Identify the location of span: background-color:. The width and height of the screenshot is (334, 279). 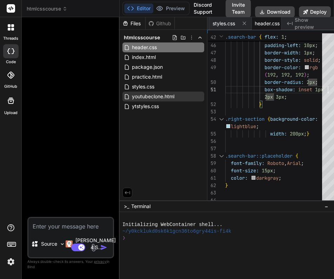
(294, 119).